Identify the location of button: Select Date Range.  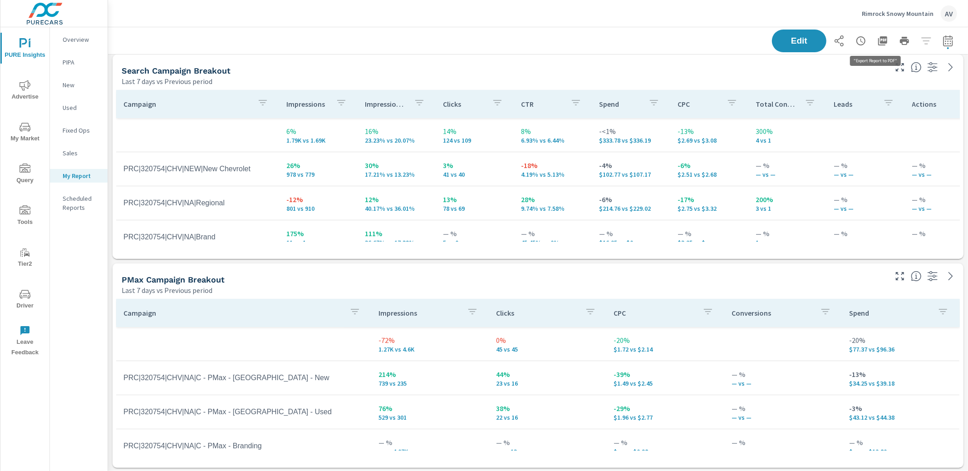
(948, 41).